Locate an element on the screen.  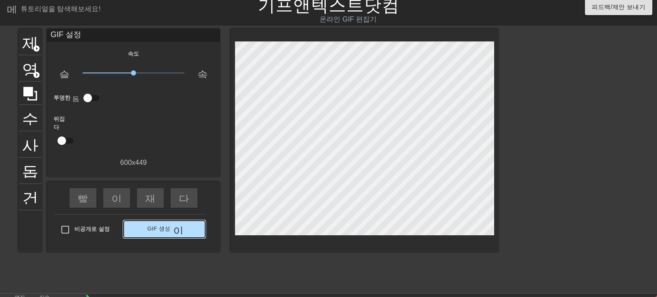
font: 온라인 GIF 편집기 is located at coordinates (348, 19).